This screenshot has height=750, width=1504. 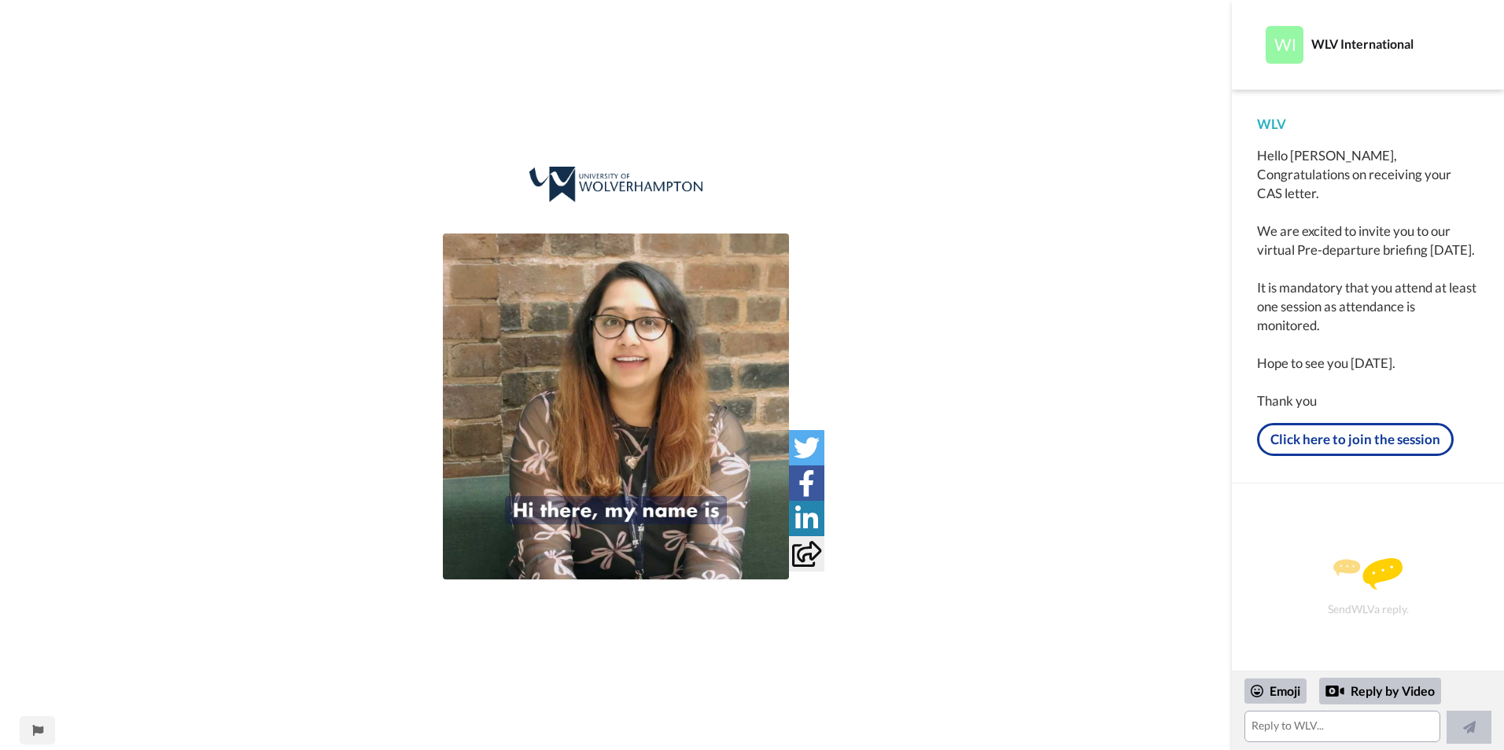 What do you see at coordinates (616, 185) in the screenshot?
I see `img: 0a2bfc76-1499-422d-ad4e-557cedd87c03` at bounding box center [616, 185].